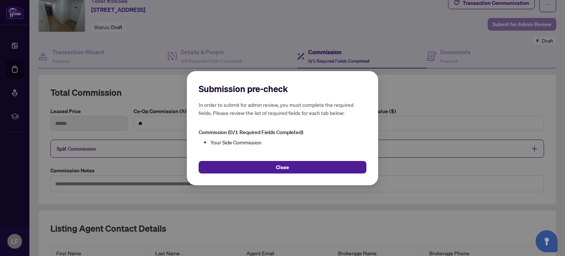 This screenshot has width=565, height=256. I want to click on li: Your Side Commission, so click(289, 142).